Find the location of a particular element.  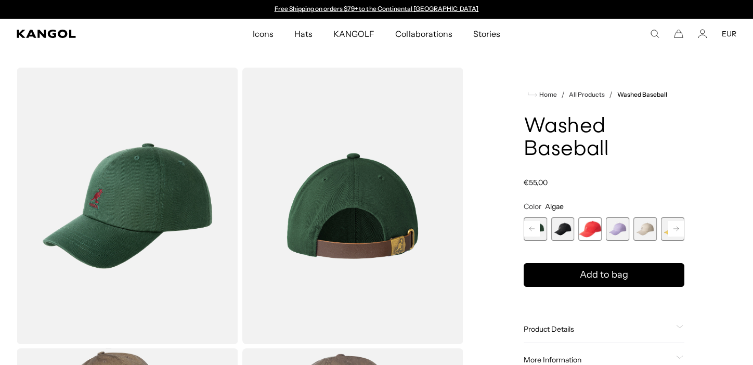

div: 5 of 14 is located at coordinates (617, 229).